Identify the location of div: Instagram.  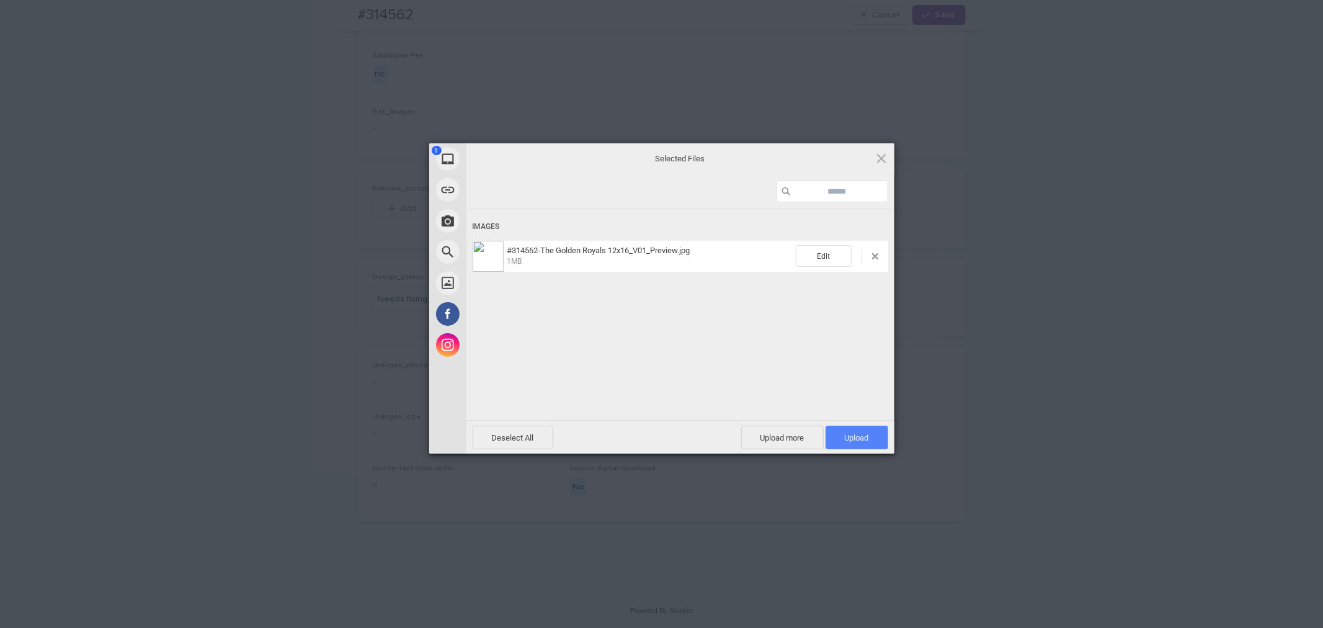
(504, 345).